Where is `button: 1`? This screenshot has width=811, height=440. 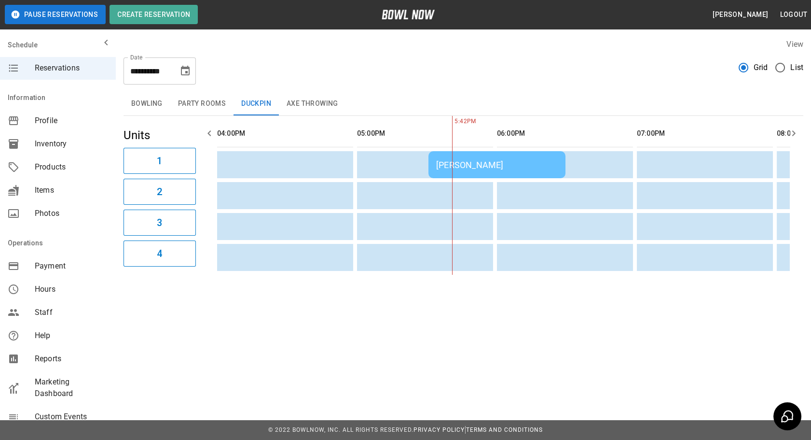
button: 1 is located at coordinates (160, 161).